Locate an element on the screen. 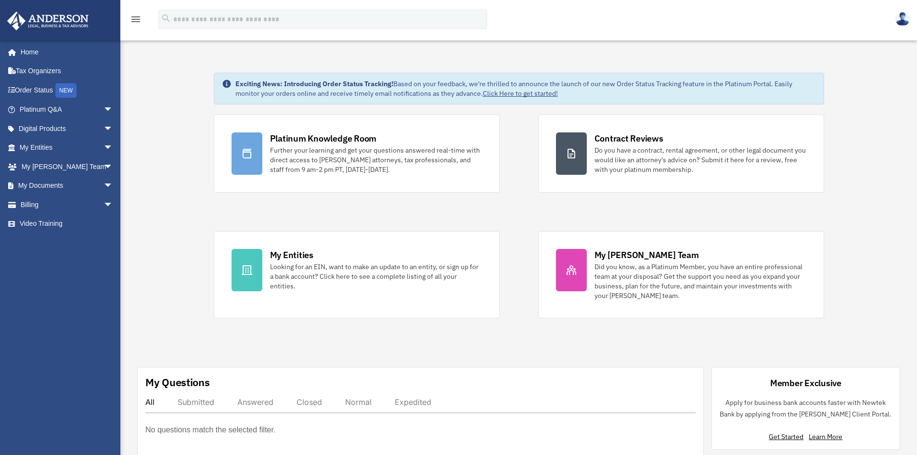 The width and height of the screenshot is (917, 455). div: My Questions is located at coordinates (178, 382).